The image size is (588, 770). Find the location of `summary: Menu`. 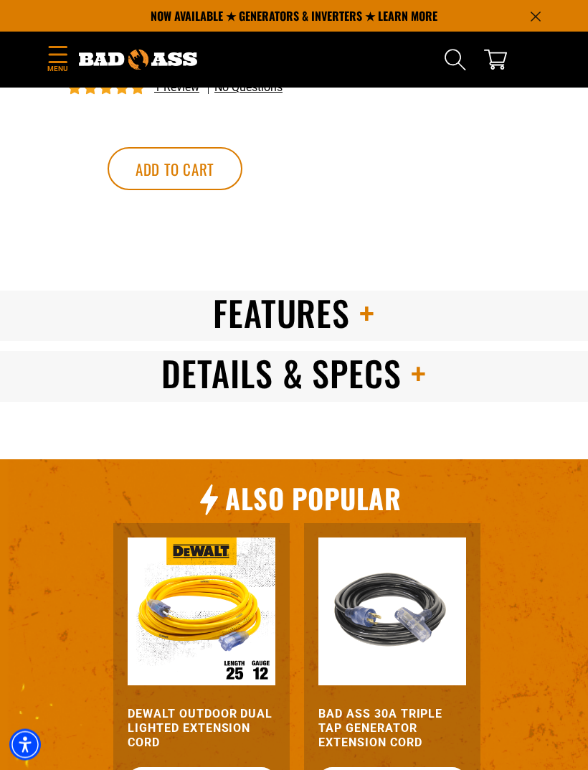

summary: Menu is located at coordinates (57, 60).